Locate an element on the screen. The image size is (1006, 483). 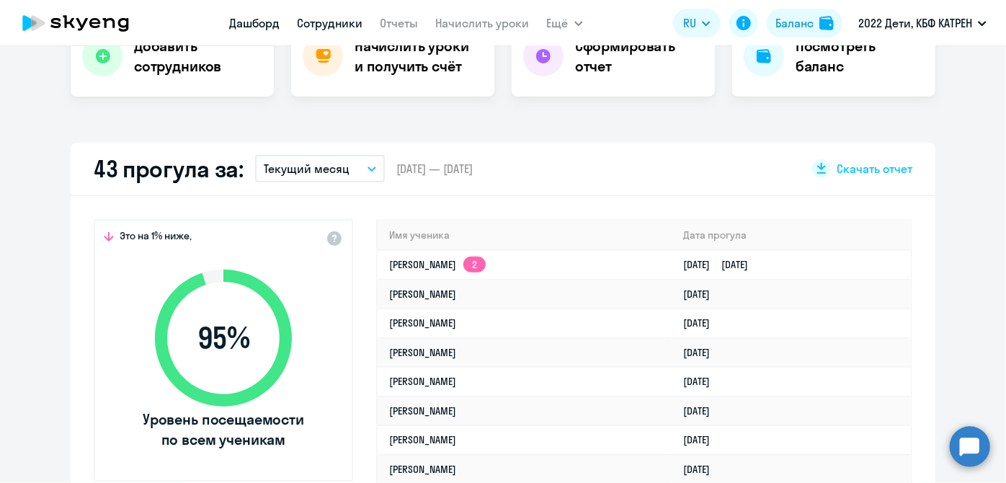
p: Текущий месяц is located at coordinates (306, 169).